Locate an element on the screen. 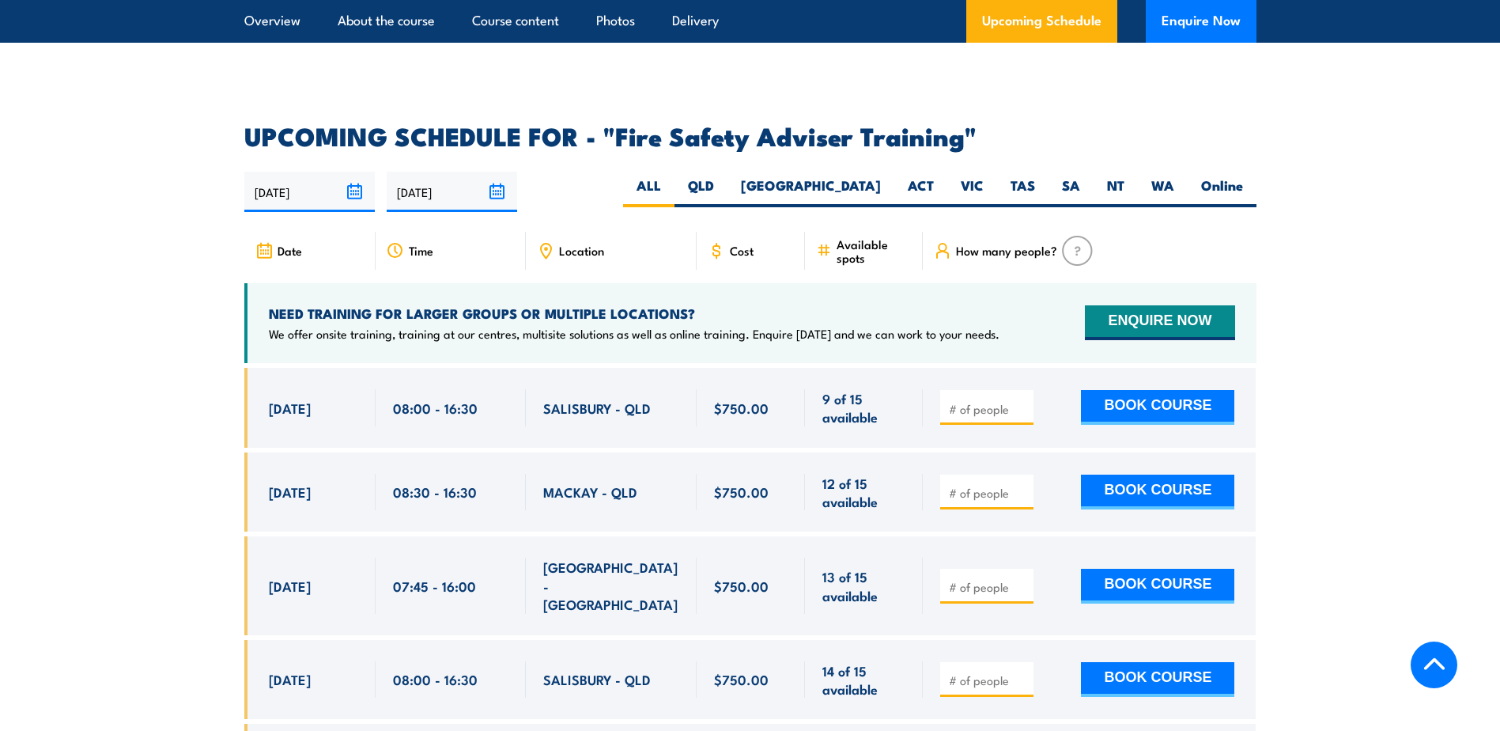  span: 07:45 - 16:00 is located at coordinates (434, 585).